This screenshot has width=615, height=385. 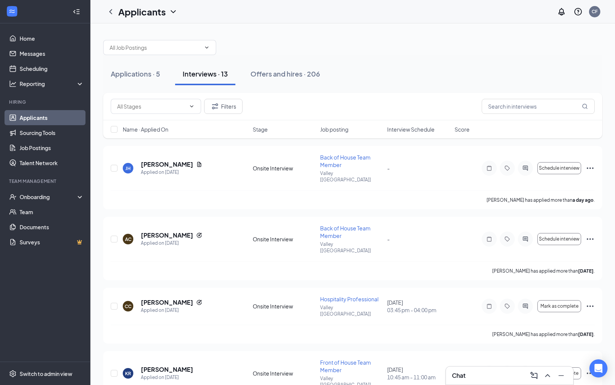 I want to click on a: Messages, so click(x=52, y=54).